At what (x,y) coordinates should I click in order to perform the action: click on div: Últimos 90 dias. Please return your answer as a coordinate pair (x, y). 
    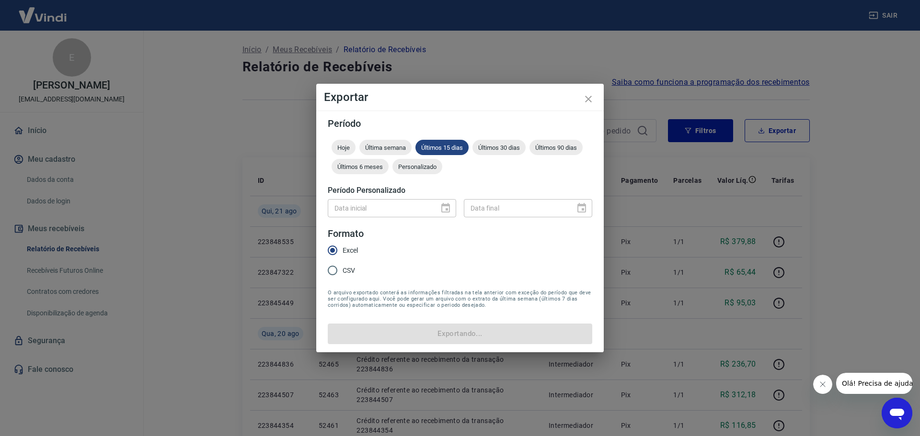
    Looking at the image, I should click on (556, 148).